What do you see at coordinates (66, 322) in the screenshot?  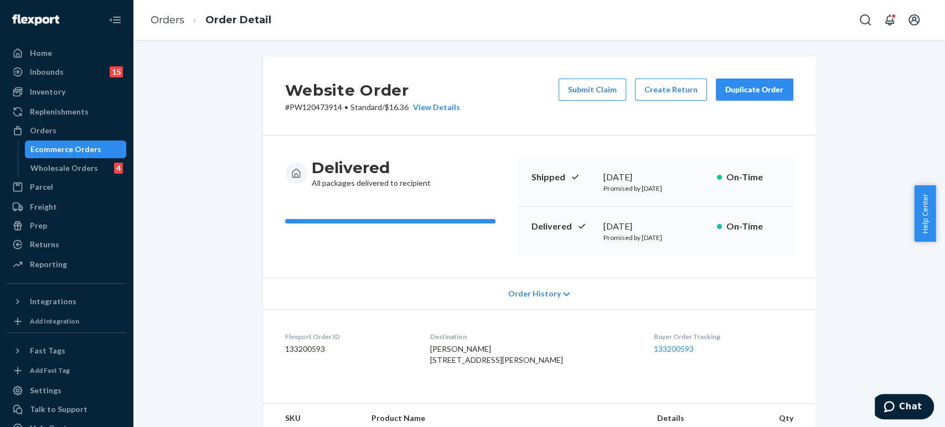 I see `a: Add Integration` at bounding box center [66, 322].